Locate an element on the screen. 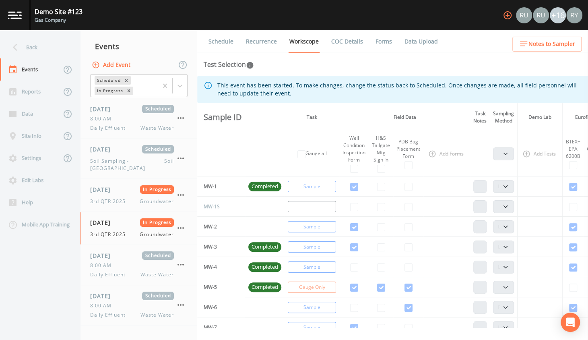  th: Task is located at coordinates (312, 117).